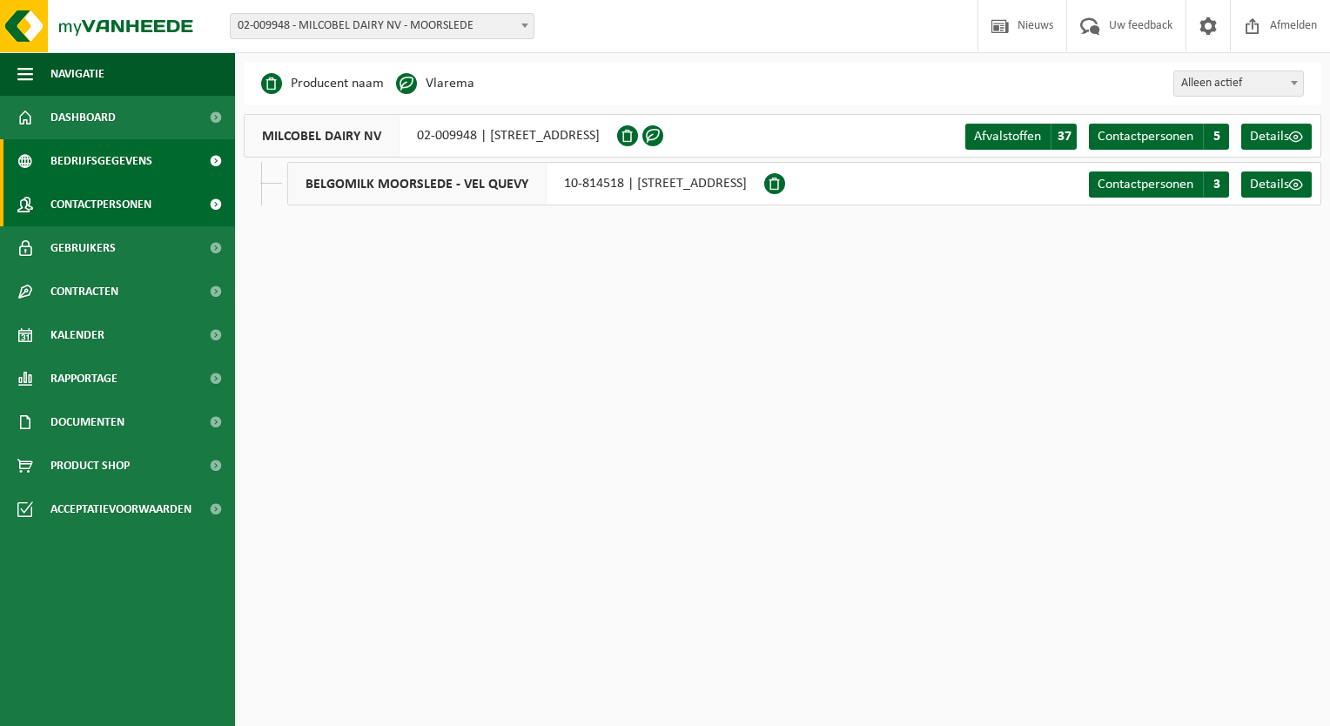  I want to click on a: Afvalstoffen 37, so click(1021, 137).